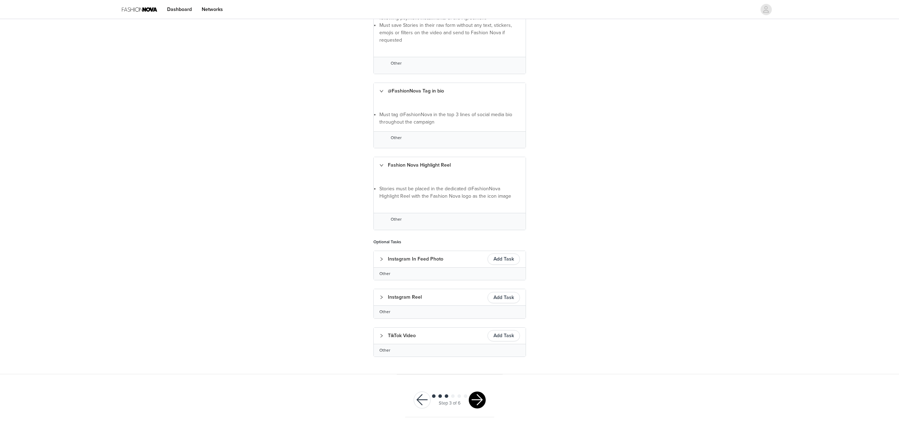  What do you see at coordinates (450, 298) in the screenshot?
I see `div: icon: rightInstagram Reel` at bounding box center [450, 298].